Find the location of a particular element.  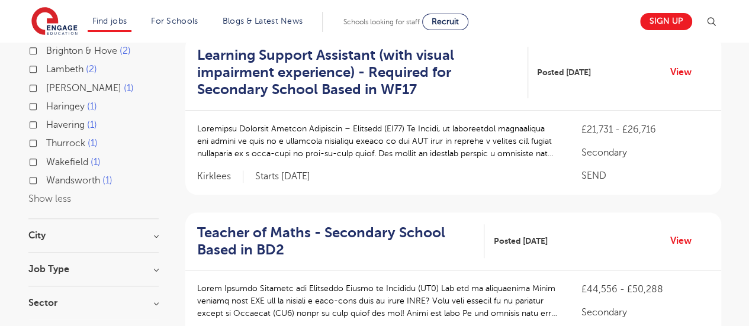

span: Schools looking for staff is located at coordinates (381, 22).